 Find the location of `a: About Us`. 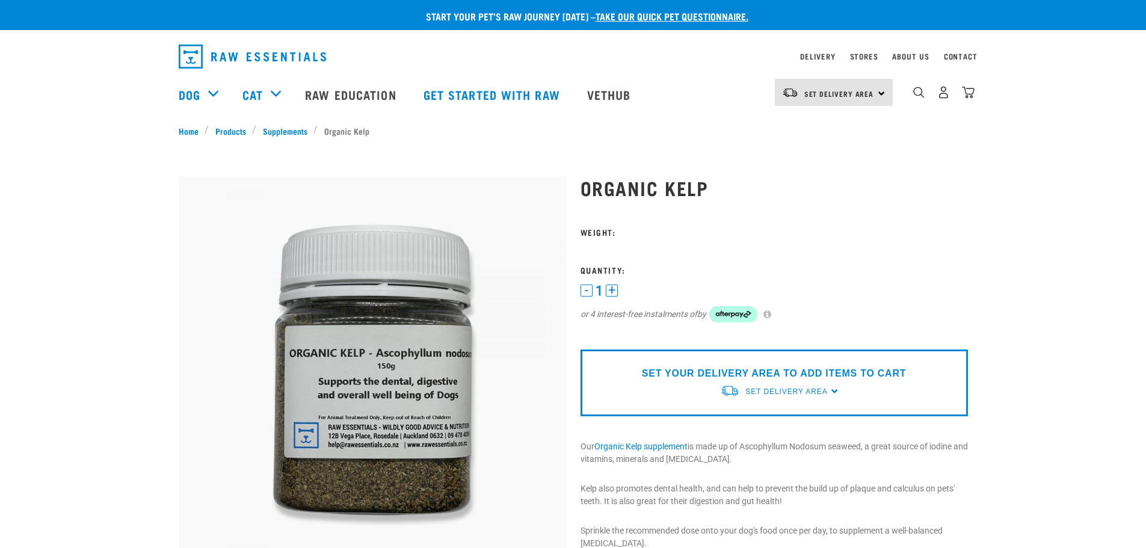

a: About Us is located at coordinates (910, 56).